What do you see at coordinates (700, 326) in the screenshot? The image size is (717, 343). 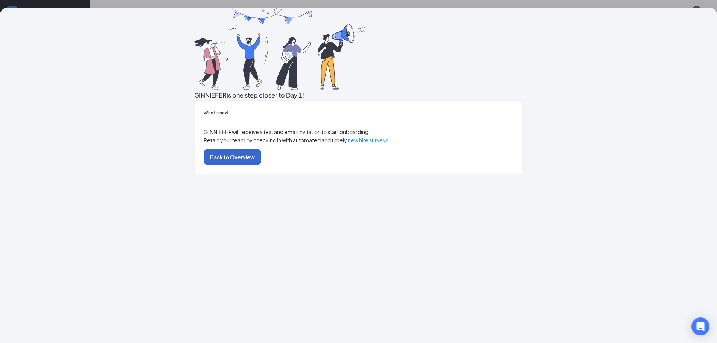 I see `div: Open Intercom Messenger` at bounding box center [700, 326].